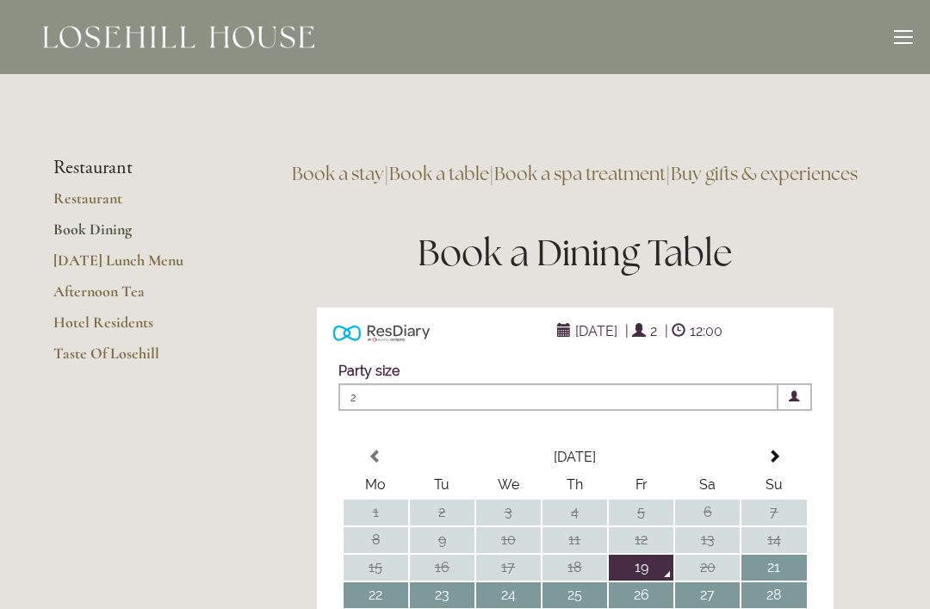  I want to click on td: 2, so click(442, 513).